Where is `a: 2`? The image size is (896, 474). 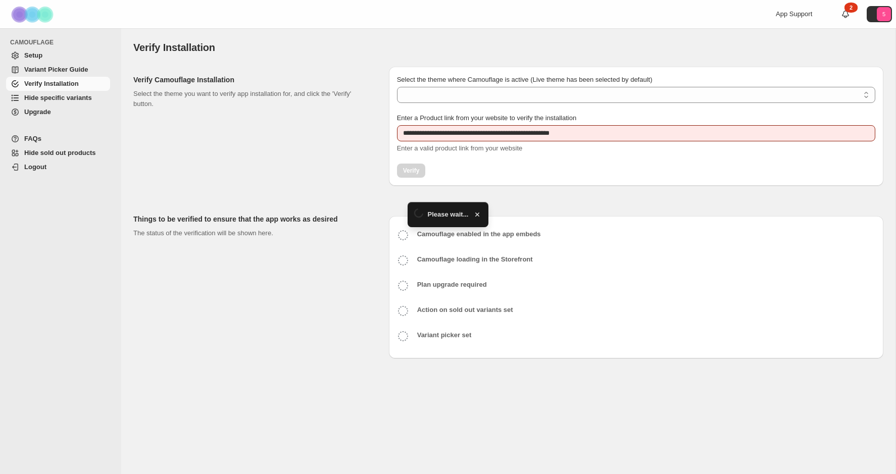
a: 2 is located at coordinates (845, 14).